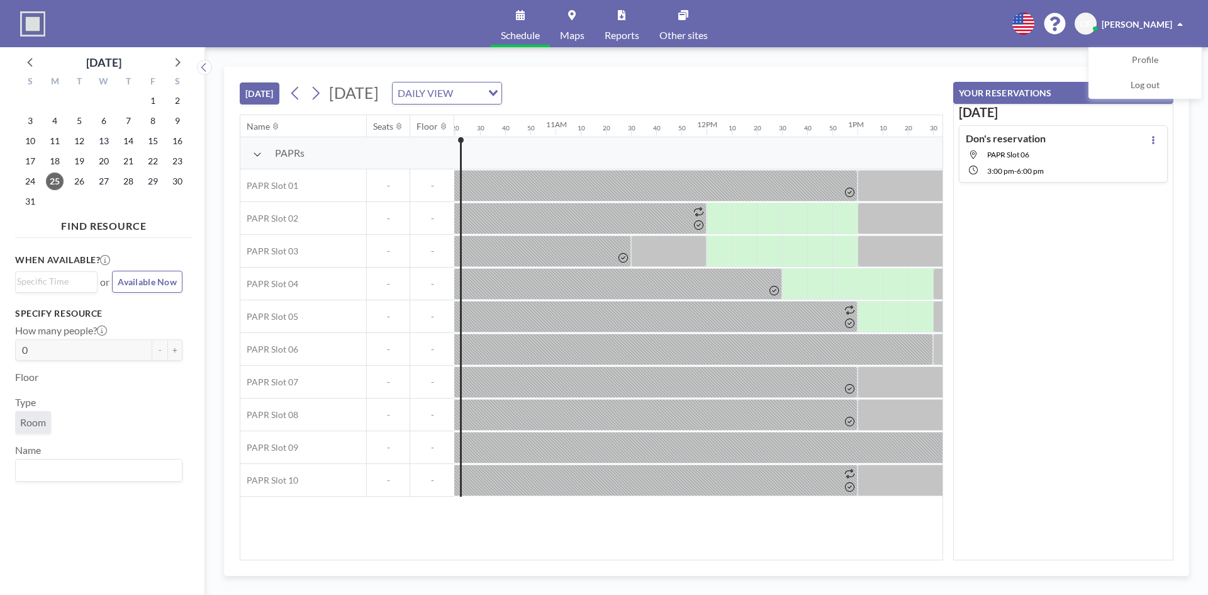  Describe the element at coordinates (26, 377) in the screenshot. I see `label: Floor` at that location.